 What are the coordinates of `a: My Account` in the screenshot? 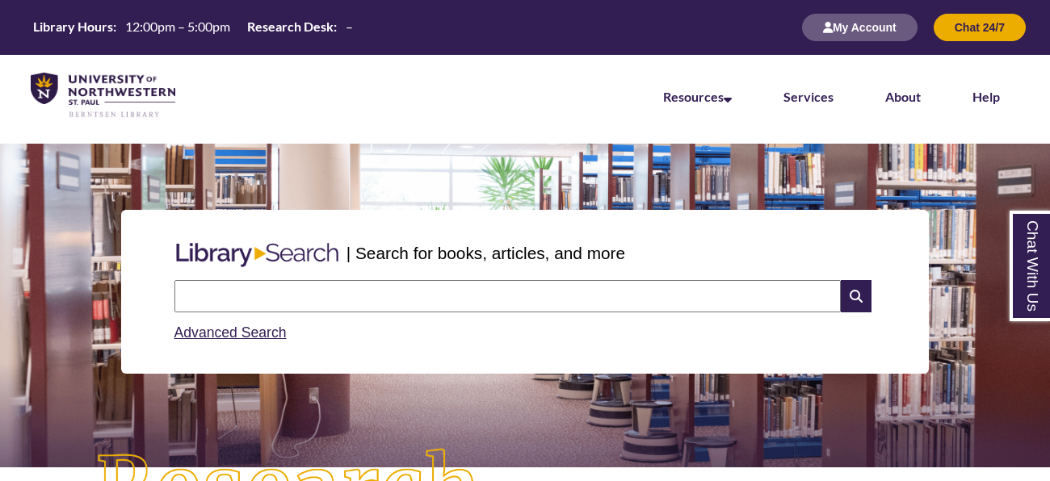 It's located at (859, 27).